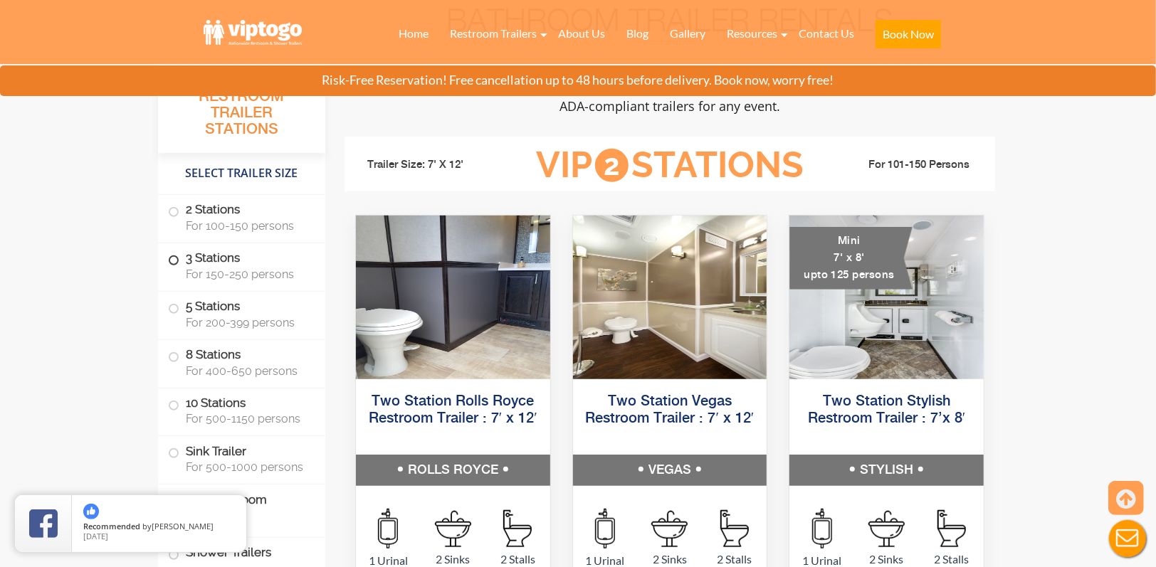 This screenshot has height=567, width=1156. I want to click on button: Book Now, so click(908, 34).